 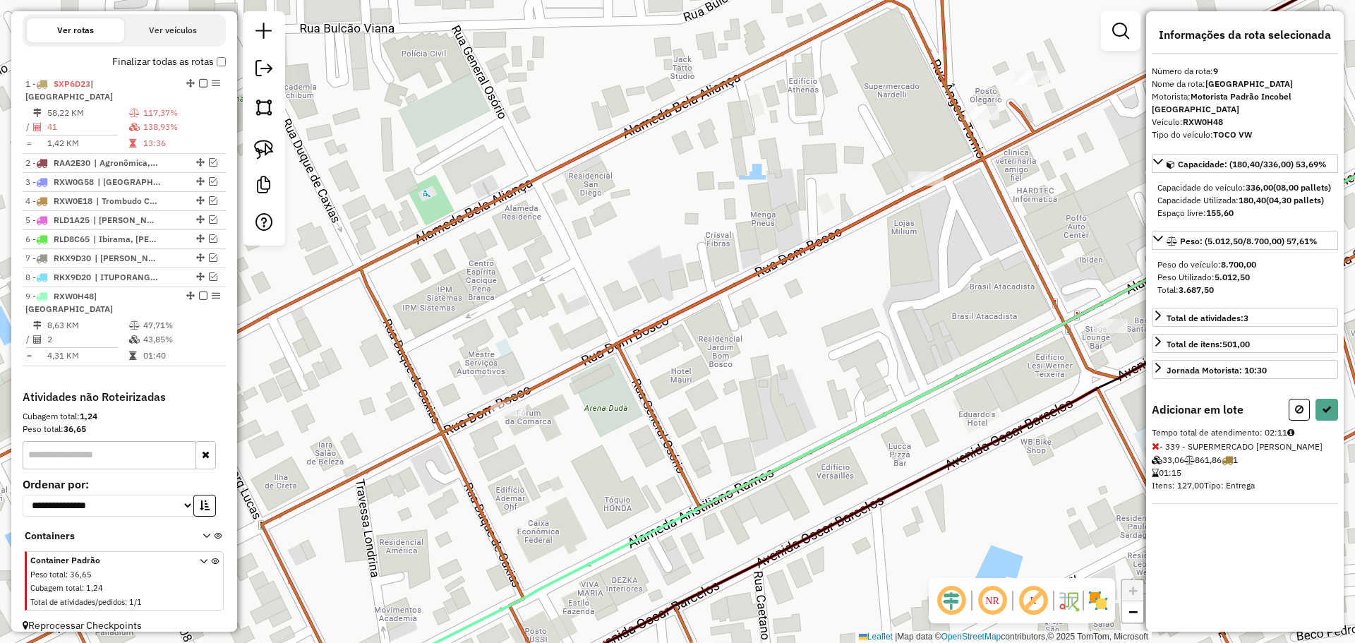 I want to click on strong: (04,30 pallets), so click(x=1295, y=200).